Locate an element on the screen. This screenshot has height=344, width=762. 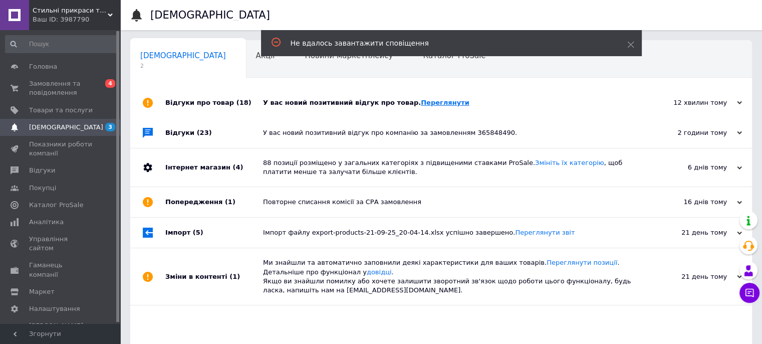
span: Гаманець компанії is located at coordinates (61, 270).